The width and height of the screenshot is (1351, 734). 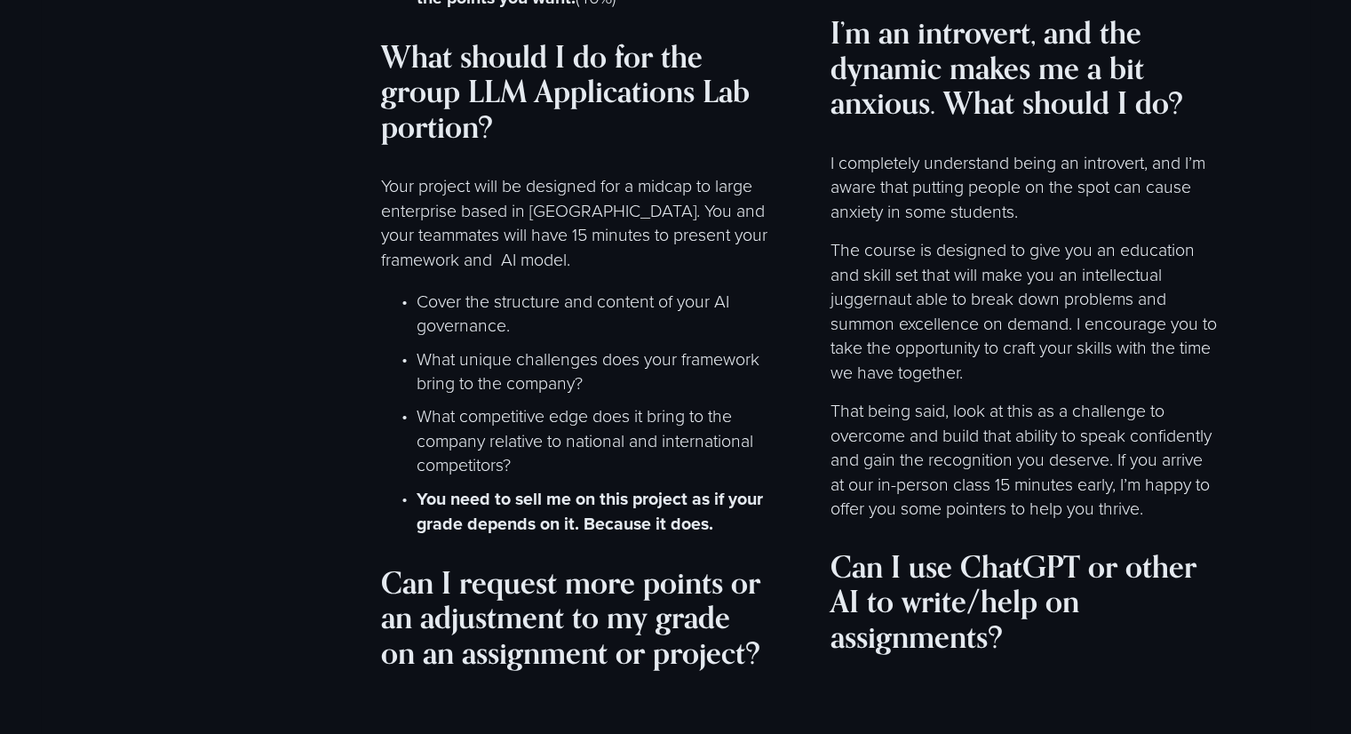 I want to click on strong: What should I do for the group LLM Applications Lab portion?, so click(x=569, y=91).